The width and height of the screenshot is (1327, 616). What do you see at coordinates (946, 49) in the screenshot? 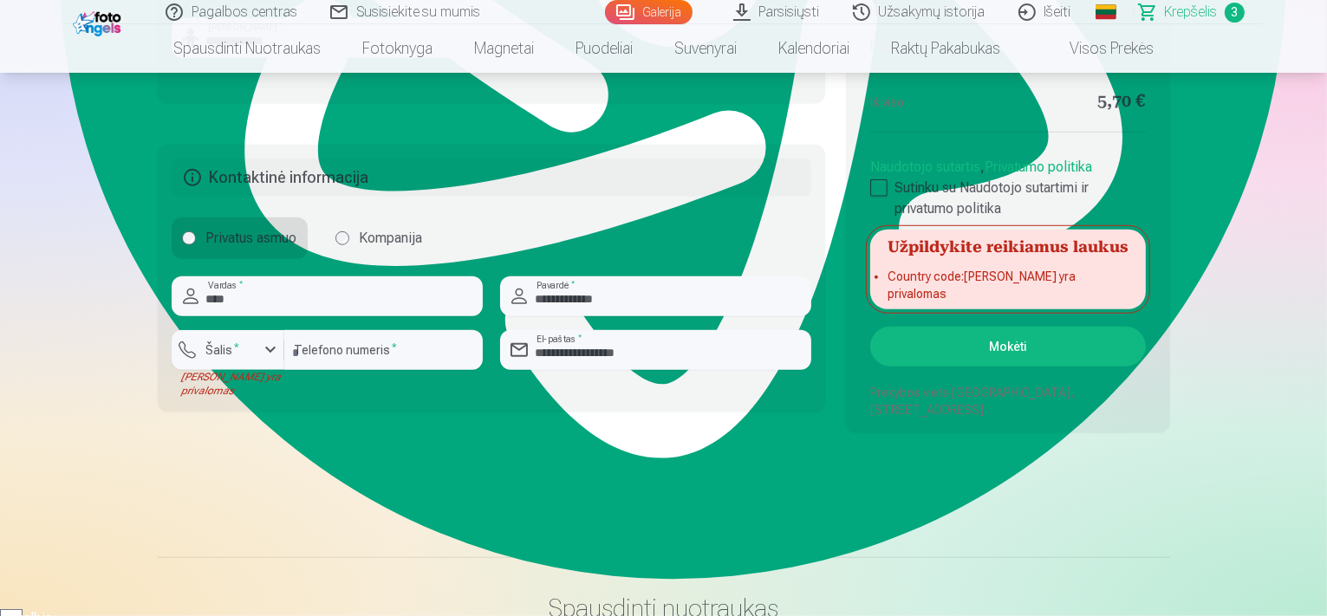
I see `a: Raktų pakabukas` at bounding box center [946, 49].